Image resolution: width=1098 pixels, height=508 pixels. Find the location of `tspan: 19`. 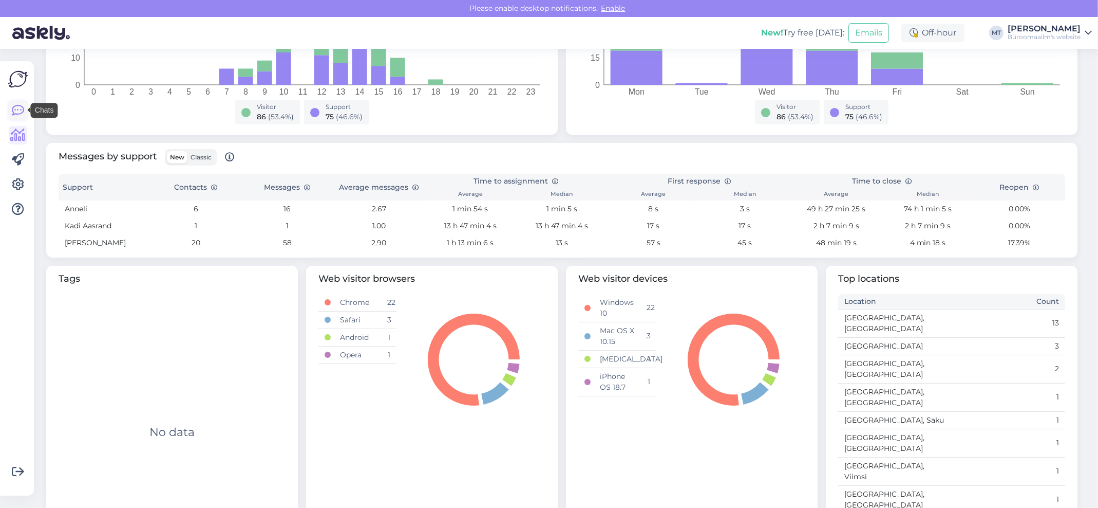

tspan: 19 is located at coordinates (455, 91).